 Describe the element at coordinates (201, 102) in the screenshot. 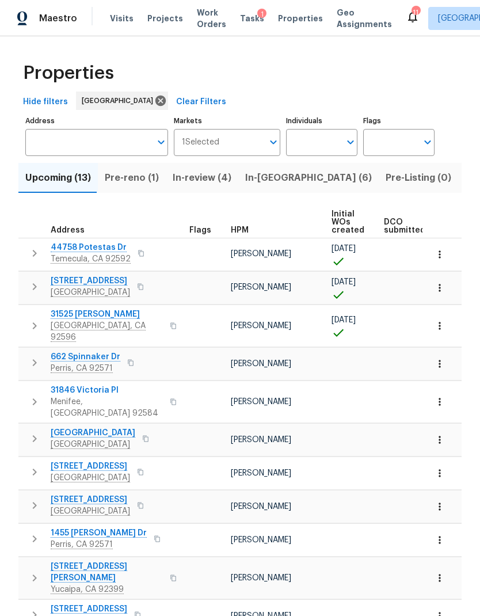

I see `span: Clear Filters` at that location.